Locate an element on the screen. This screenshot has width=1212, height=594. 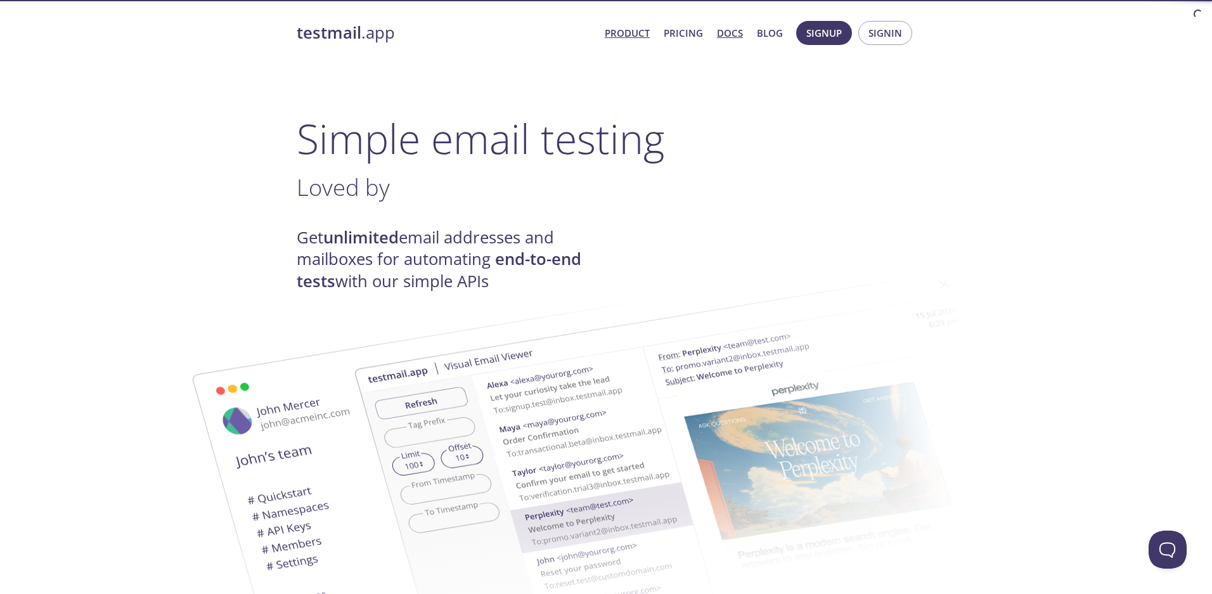
button: Signin is located at coordinates (885, 33).